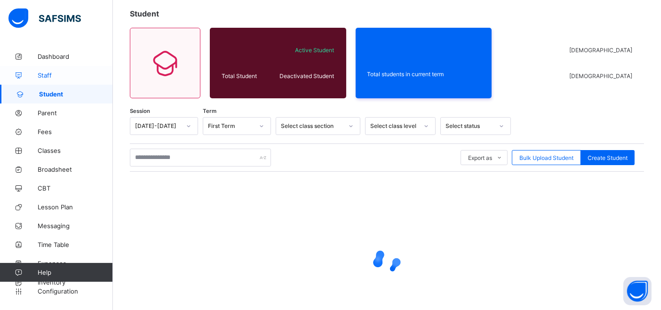 The height and width of the screenshot is (310, 661). I want to click on span: CBT, so click(75, 188).